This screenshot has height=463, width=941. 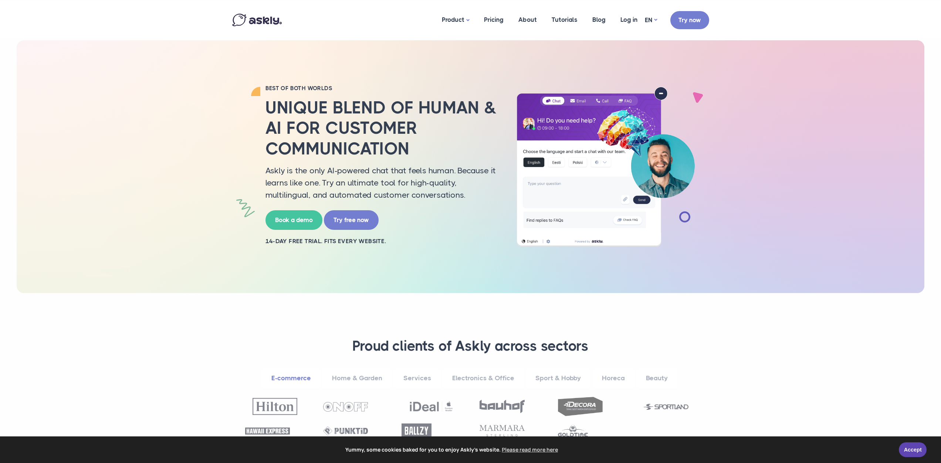 I want to click on a: Accept, so click(x=913, y=450).